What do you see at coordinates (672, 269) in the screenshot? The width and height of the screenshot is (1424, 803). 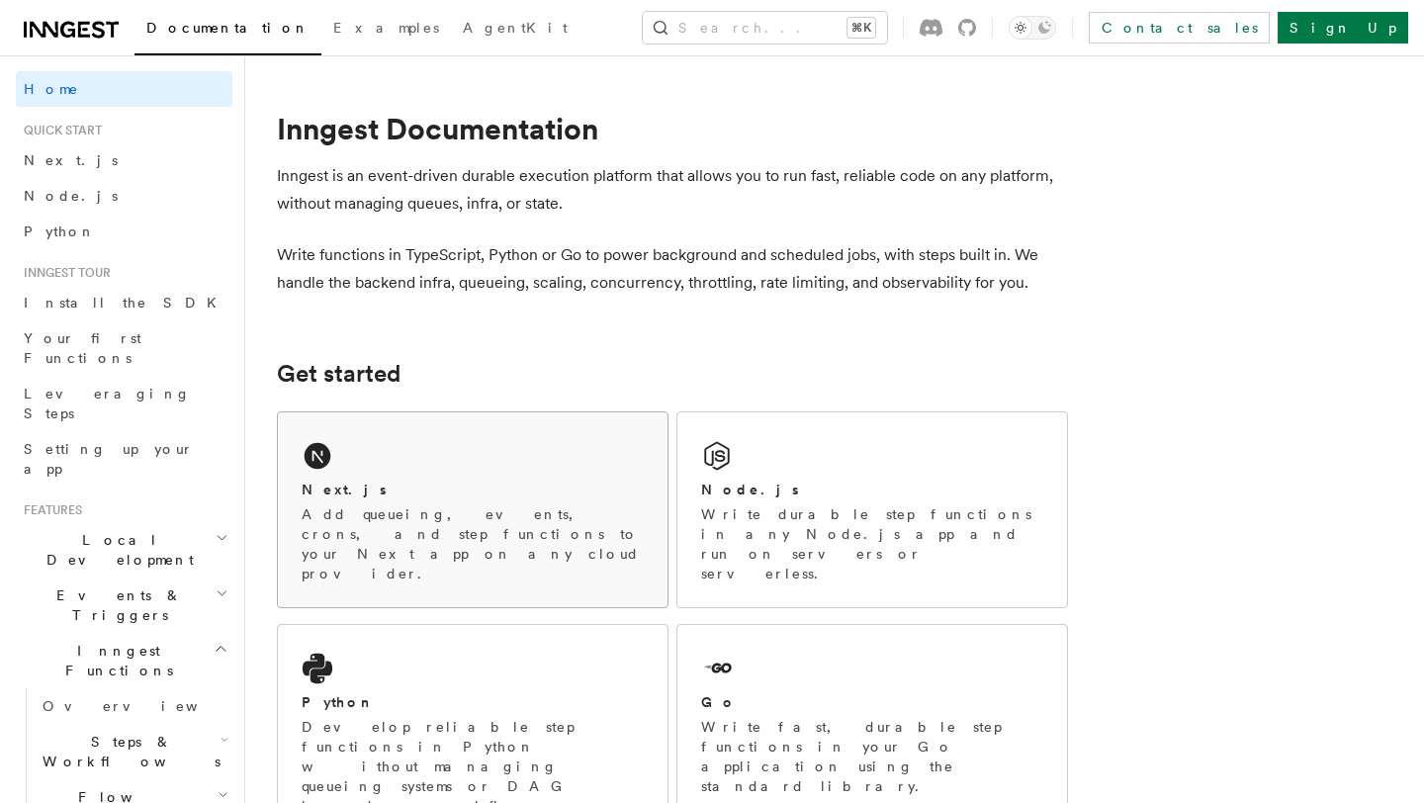 I see `p: Write functions in TypeScript, Python or Go to power background and scheduled jobs, with steps bu...` at bounding box center [672, 269].